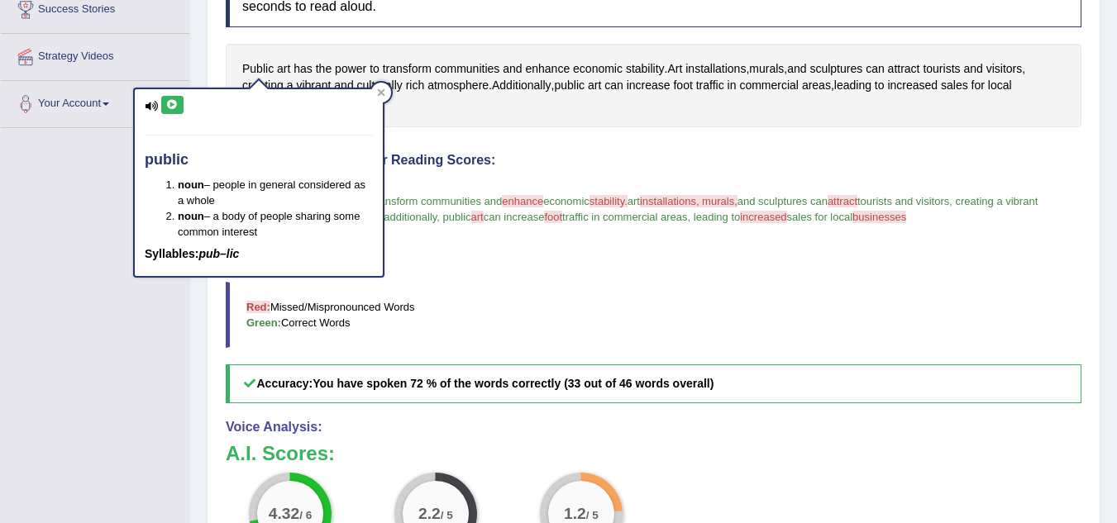  What do you see at coordinates (218, 254) in the screenshot?
I see `em: pub–lic` at bounding box center [218, 254].